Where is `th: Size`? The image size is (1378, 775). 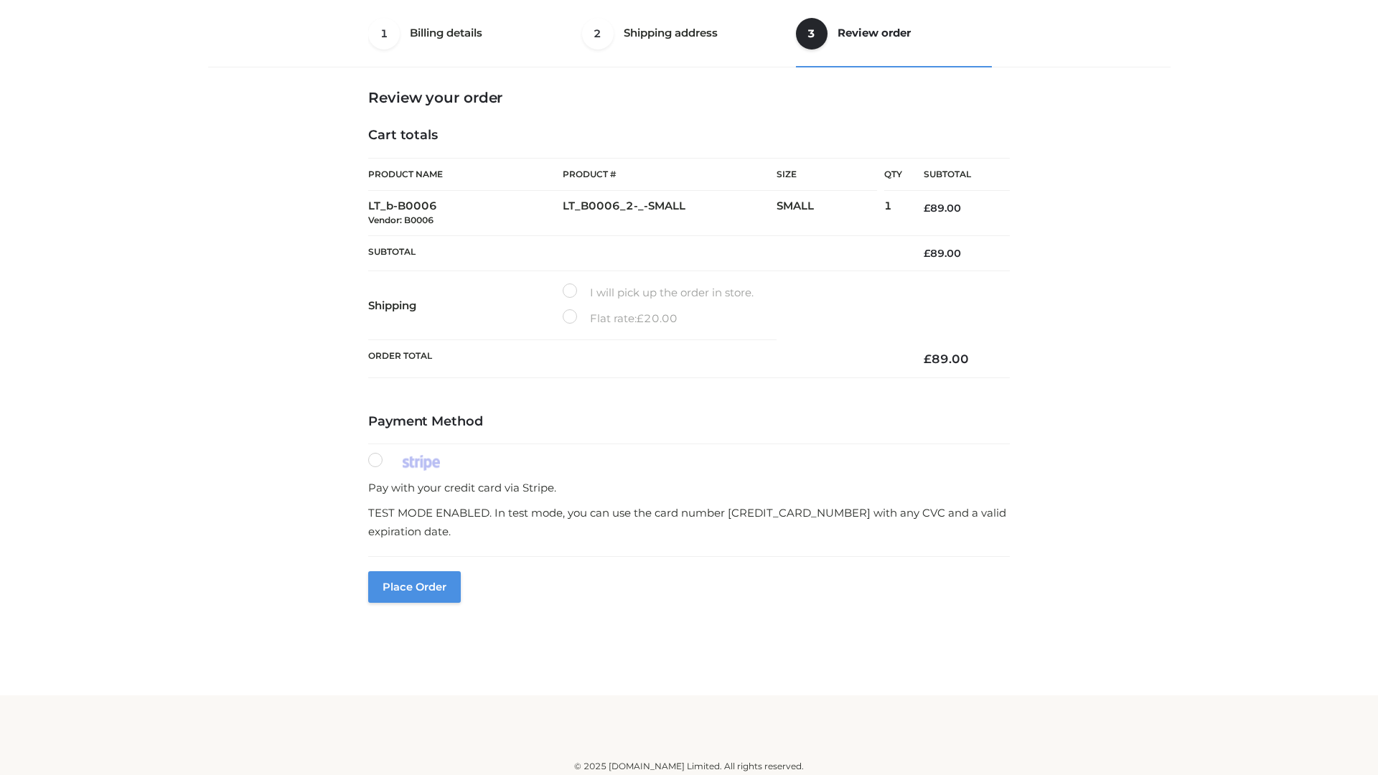
th: Size is located at coordinates (827, 174).